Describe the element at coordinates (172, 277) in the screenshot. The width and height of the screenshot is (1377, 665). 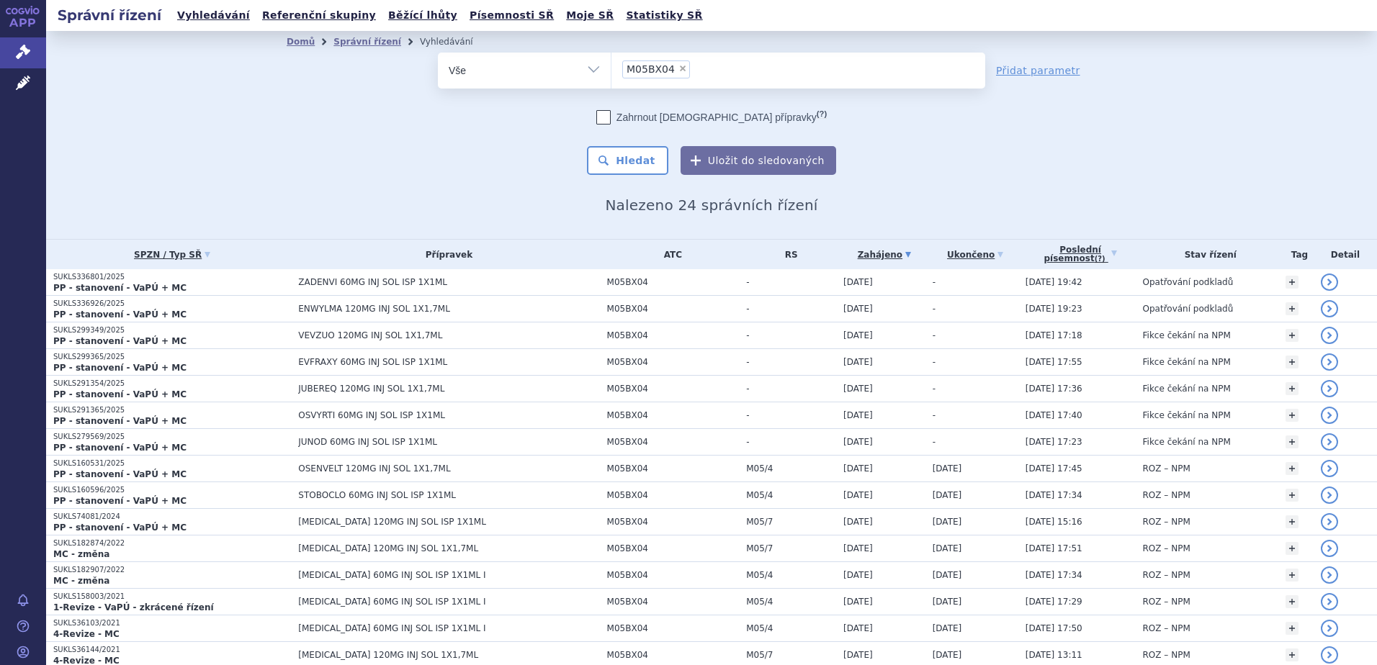
I see `p: SUKLS336801/2025` at that location.